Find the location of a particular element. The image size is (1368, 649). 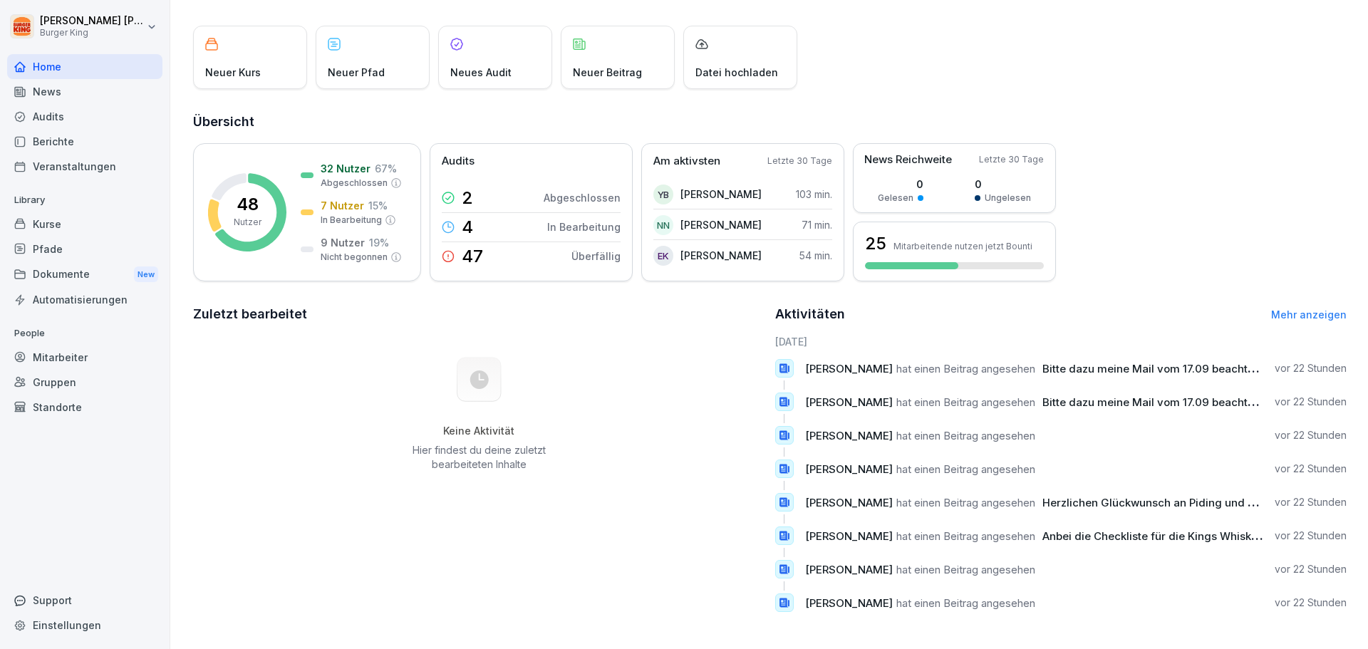

div: YB is located at coordinates (664, 195).